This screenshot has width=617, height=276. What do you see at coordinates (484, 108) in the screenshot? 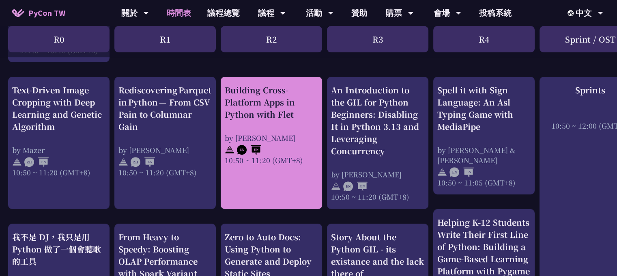
I see `div: Spell it with Sign Language: An Asl Typing Game with MediaPipe` at bounding box center [484, 108].